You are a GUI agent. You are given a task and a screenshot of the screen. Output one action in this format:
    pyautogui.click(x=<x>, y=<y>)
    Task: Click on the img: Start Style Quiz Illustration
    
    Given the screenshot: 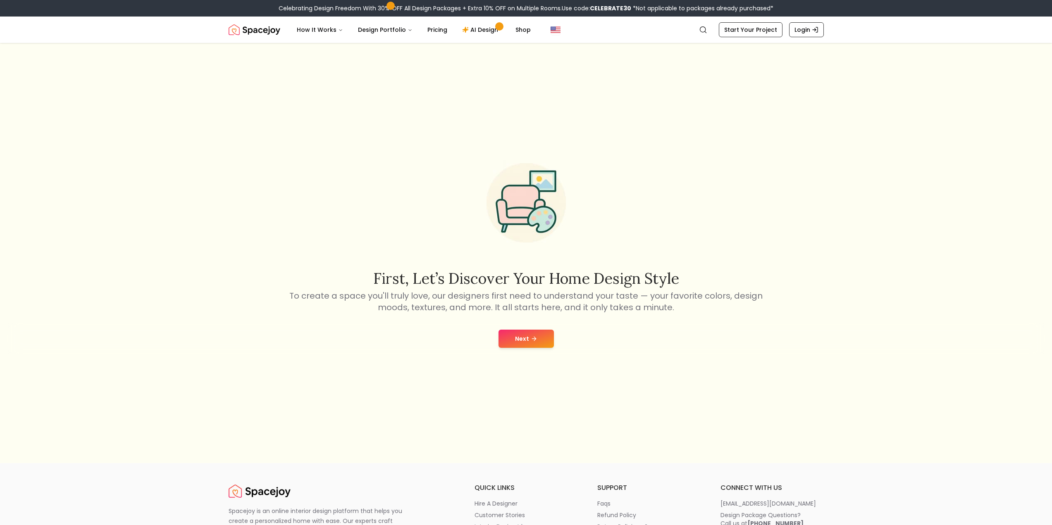 What is the action you would take?
    pyautogui.click(x=526, y=203)
    